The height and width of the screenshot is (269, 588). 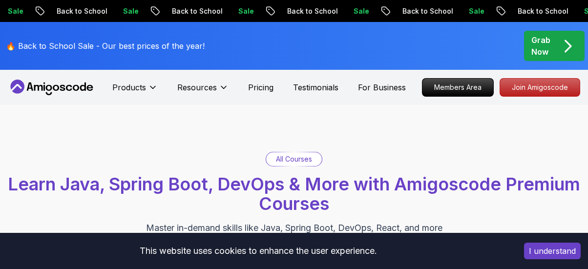 What do you see at coordinates (294, 242) in the screenshot?
I see `p: Master in-demand skills like Java, Spring Boot, DevOps, React, and more through hands-on, expert-...` at bounding box center [294, 242].